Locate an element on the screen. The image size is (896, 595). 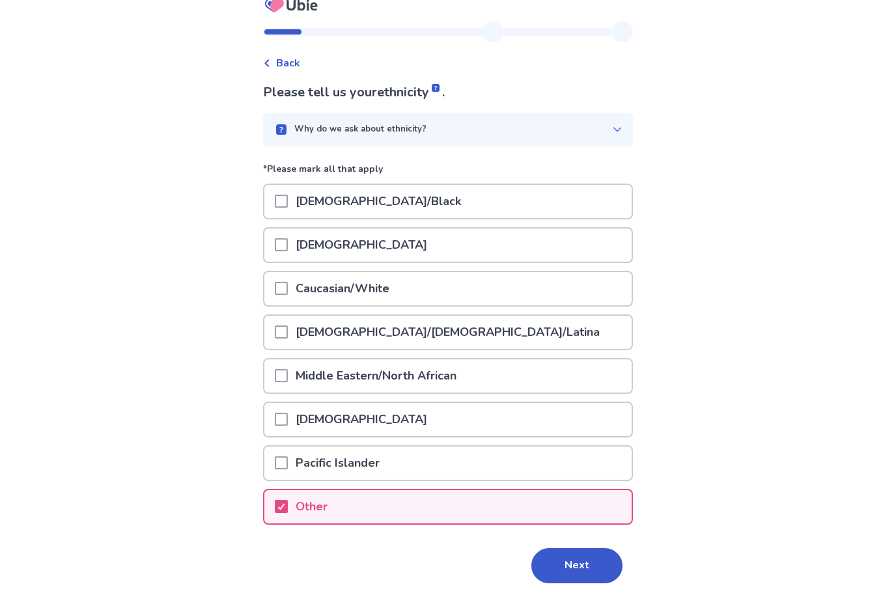
p: Other is located at coordinates (311, 507).